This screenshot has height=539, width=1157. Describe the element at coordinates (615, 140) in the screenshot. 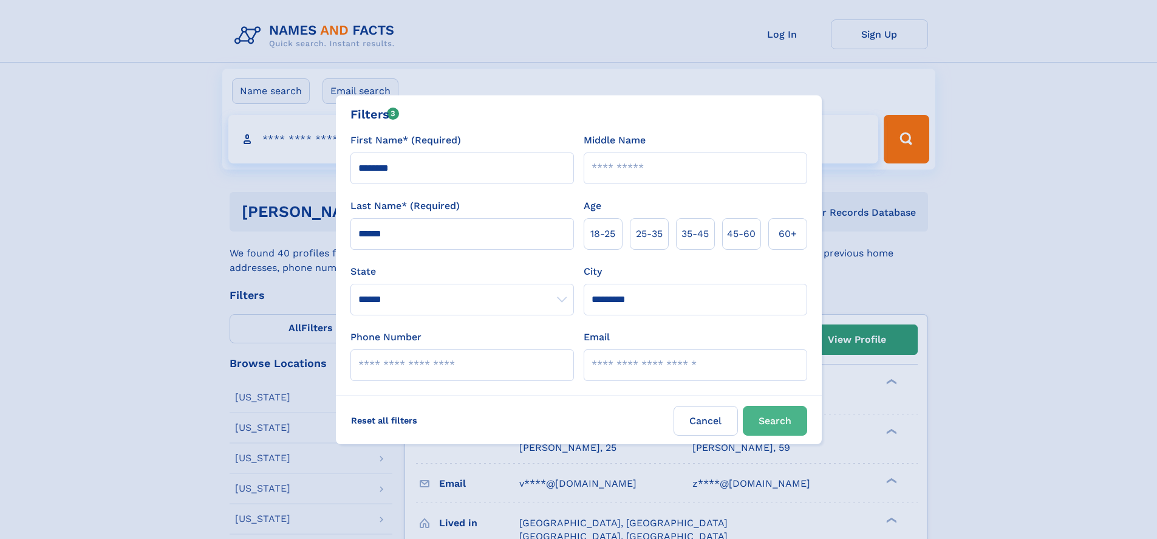

I see `label: Middle Name` at that location.